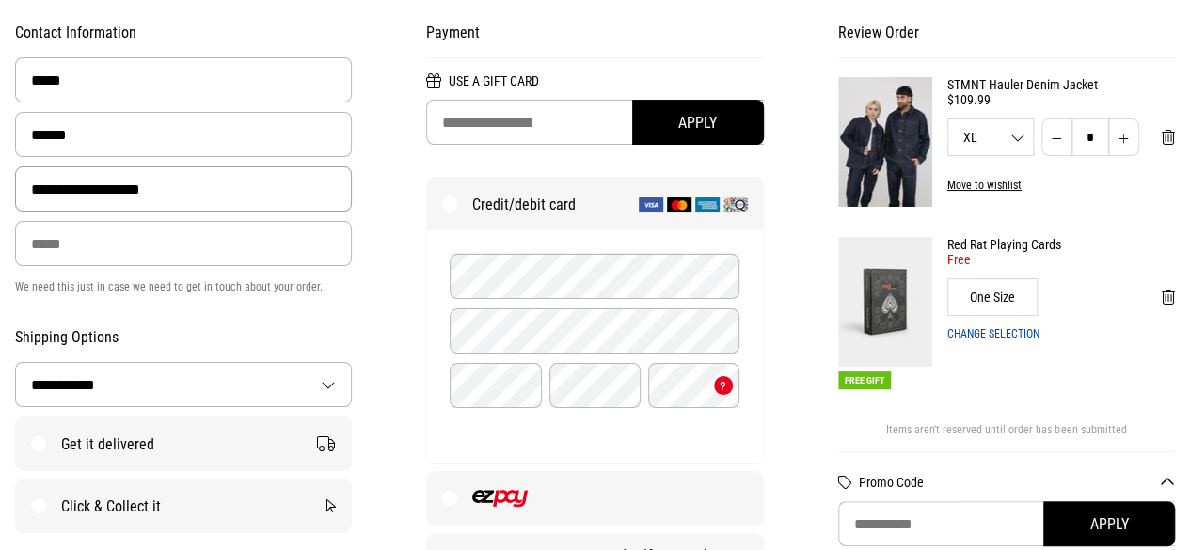 The height and width of the screenshot is (550, 1190). Describe the element at coordinates (1007, 438) in the screenshot. I see `div: Items aren't reserved until order has been submitted` at that location.